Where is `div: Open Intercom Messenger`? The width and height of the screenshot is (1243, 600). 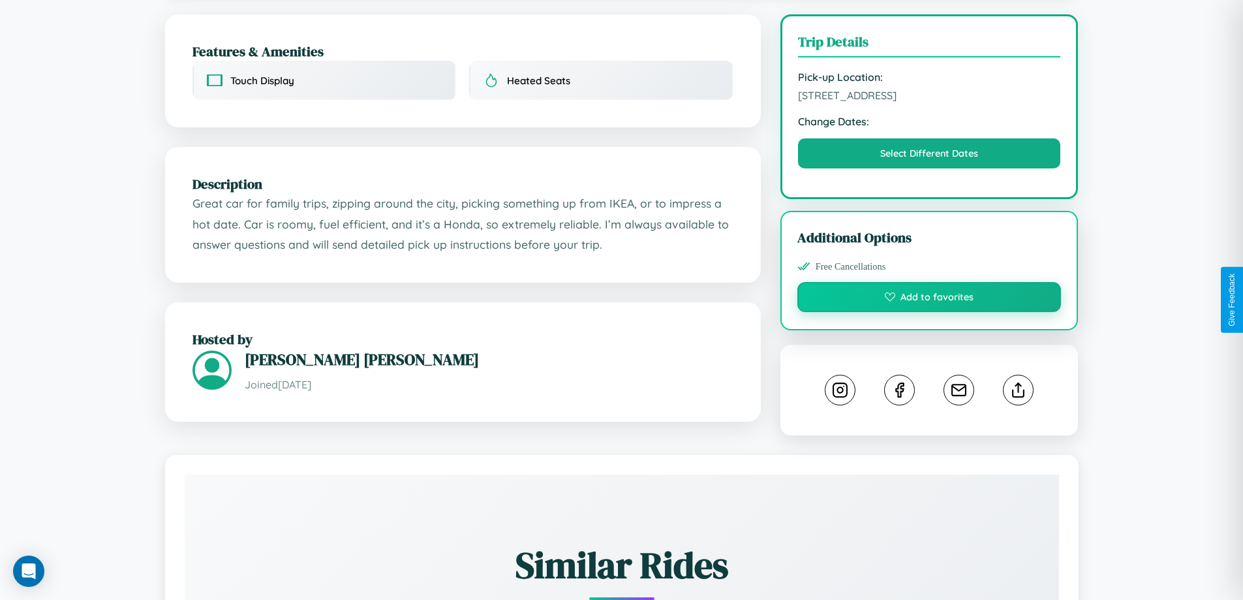 div: Open Intercom Messenger is located at coordinates (29, 571).